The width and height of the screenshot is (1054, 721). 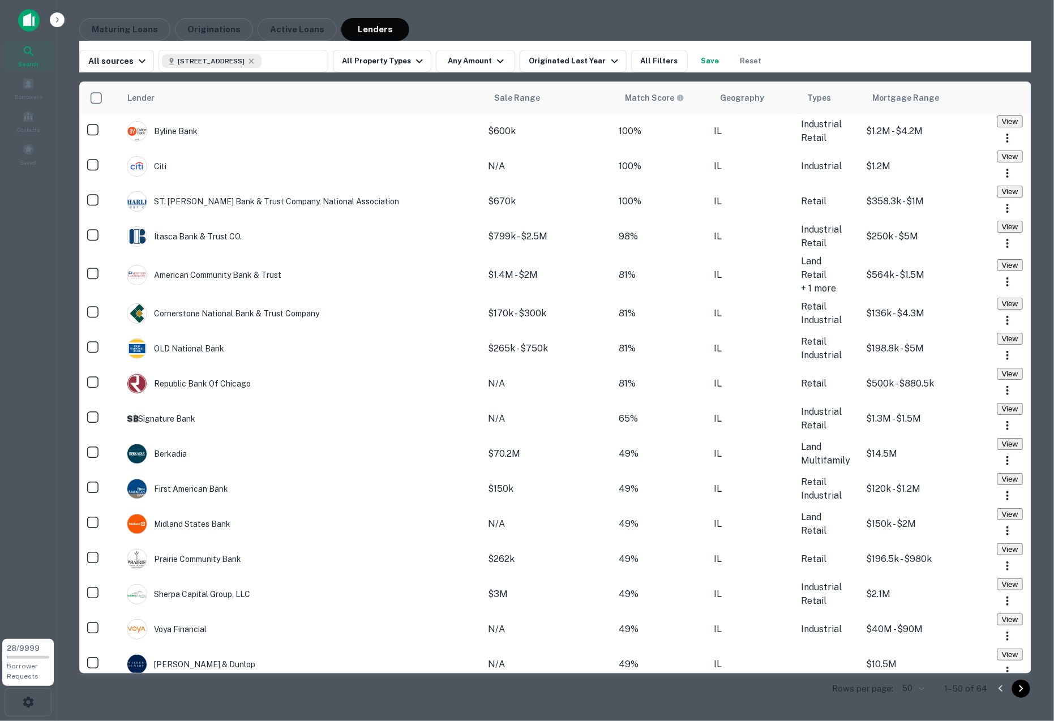 What do you see at coordinates (931, 166) in the screenshot?
I see `td: $1.2M` at bounding box center [931, 166].